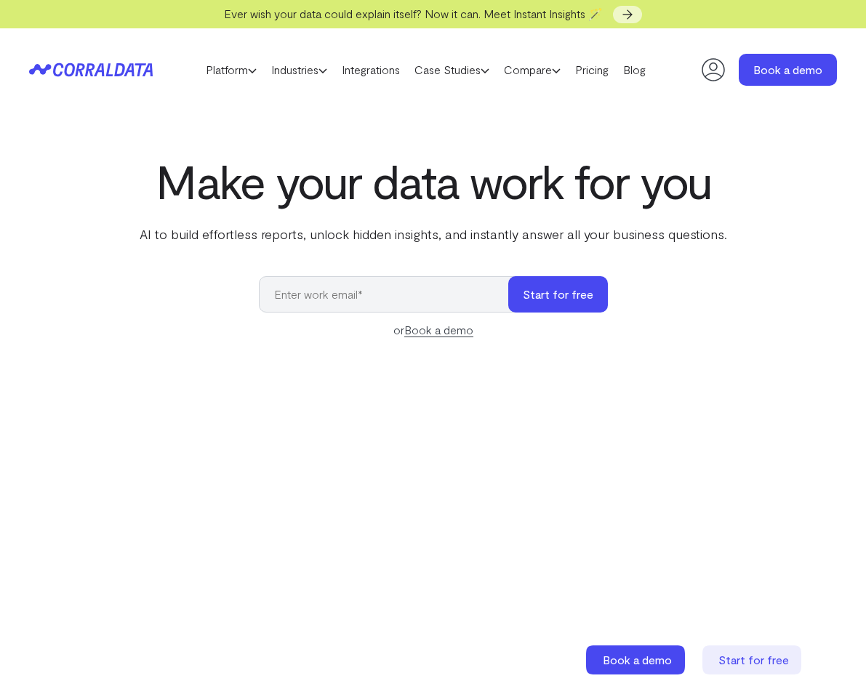 This screenshot has height=689, width=866. What do you see at coordinates (433, 330) in the screenshot?
I see `div: or` at bounding box center [433, 330].